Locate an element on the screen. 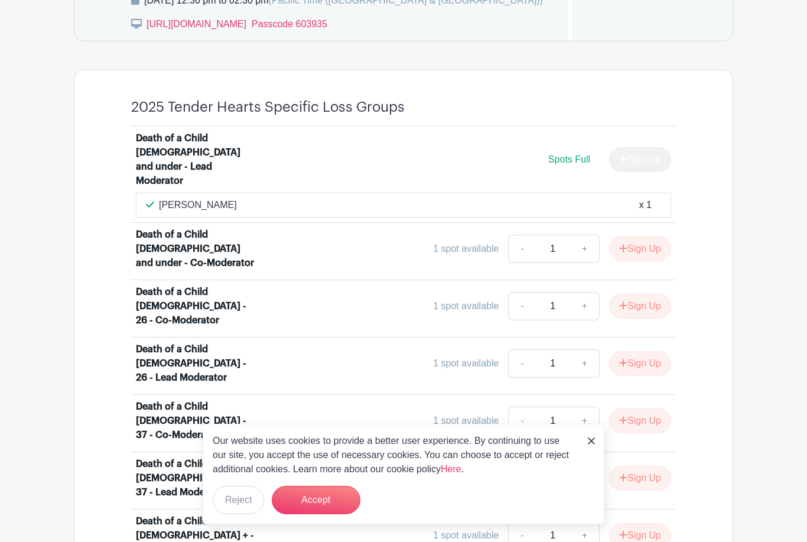 The image size is (807, 542). div: x 1 is located at coordinates (645, 205).